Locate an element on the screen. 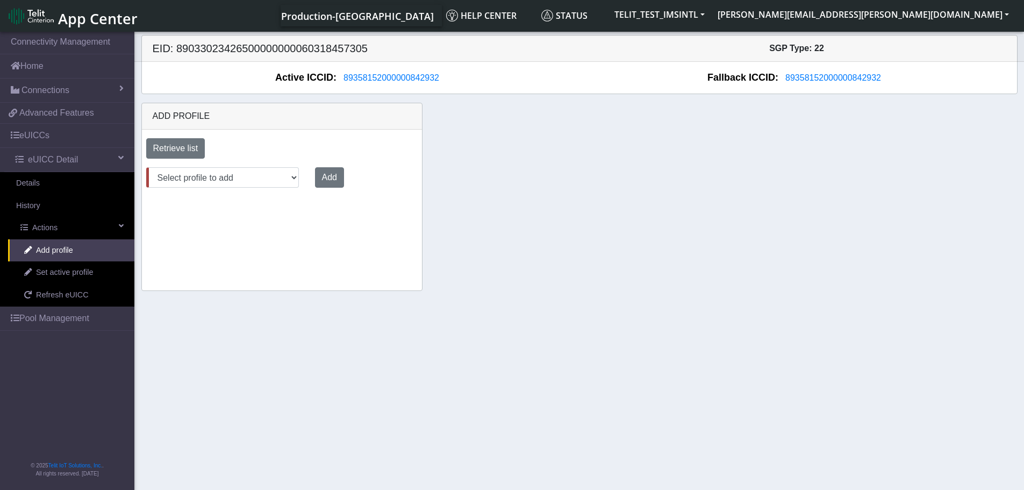 This screenshot has height=490, width=1024. a: Actions is located at coordinates (69, 228).